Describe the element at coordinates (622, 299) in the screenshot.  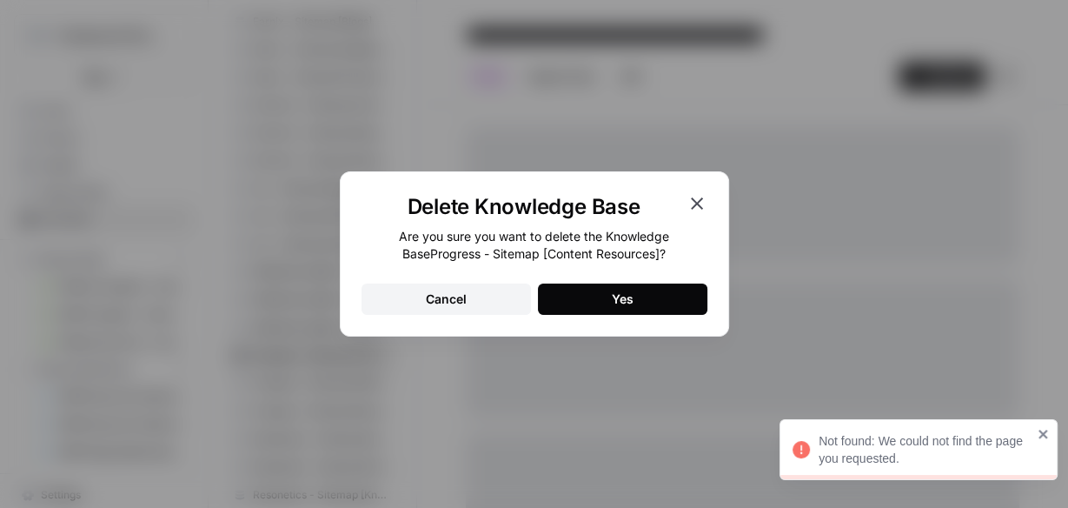
I see `div: Yes` at that location.